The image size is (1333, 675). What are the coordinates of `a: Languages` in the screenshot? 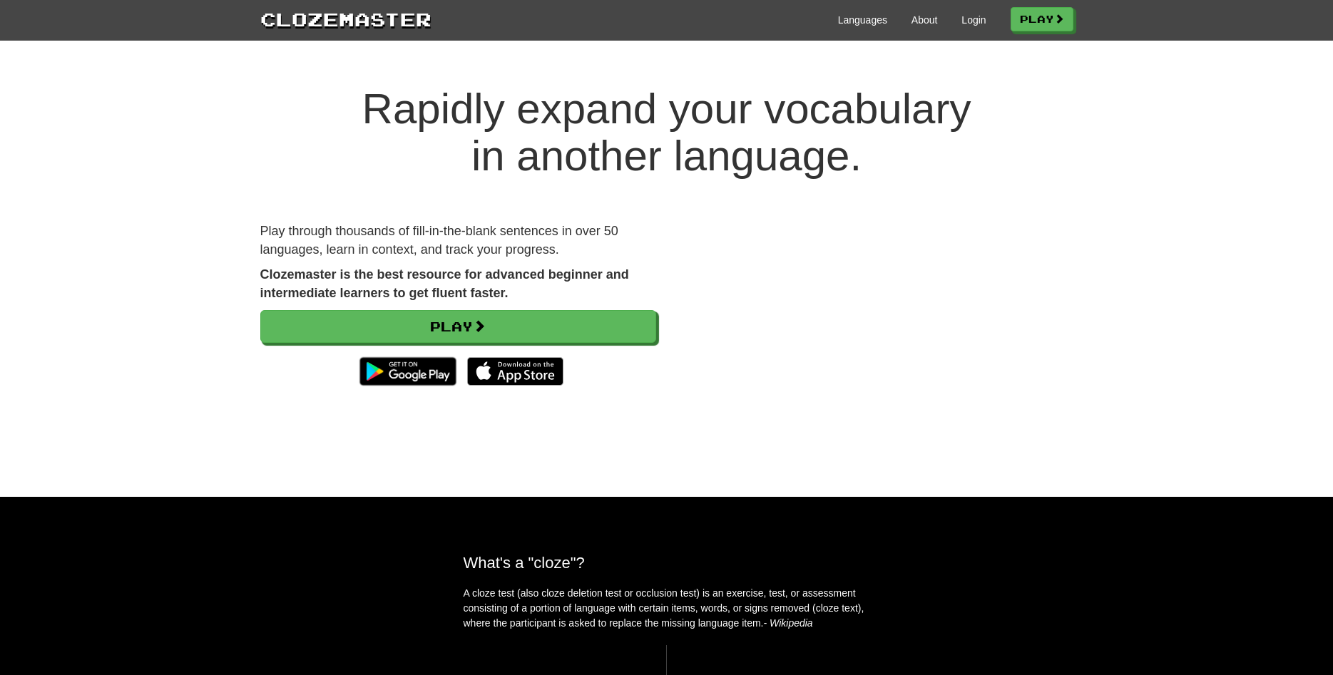 It's located at (862, 20).